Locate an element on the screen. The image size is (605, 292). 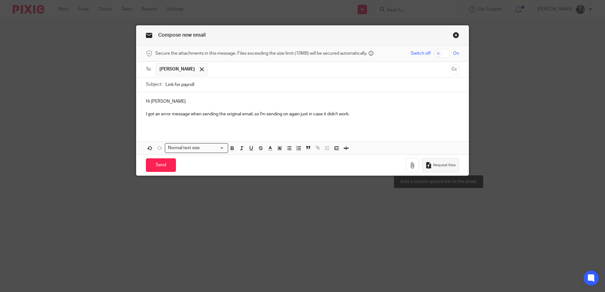
span: Switch off is located at coordinates (421, 53).